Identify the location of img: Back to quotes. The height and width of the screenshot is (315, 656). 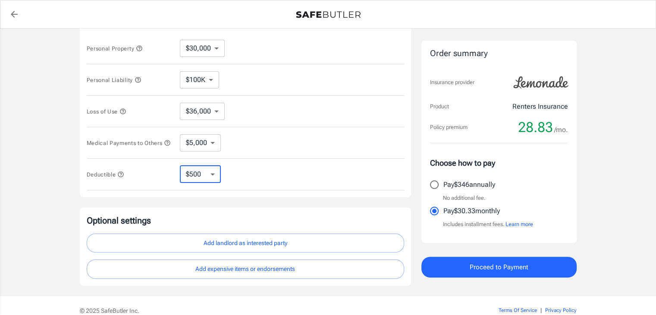
(328, 15).